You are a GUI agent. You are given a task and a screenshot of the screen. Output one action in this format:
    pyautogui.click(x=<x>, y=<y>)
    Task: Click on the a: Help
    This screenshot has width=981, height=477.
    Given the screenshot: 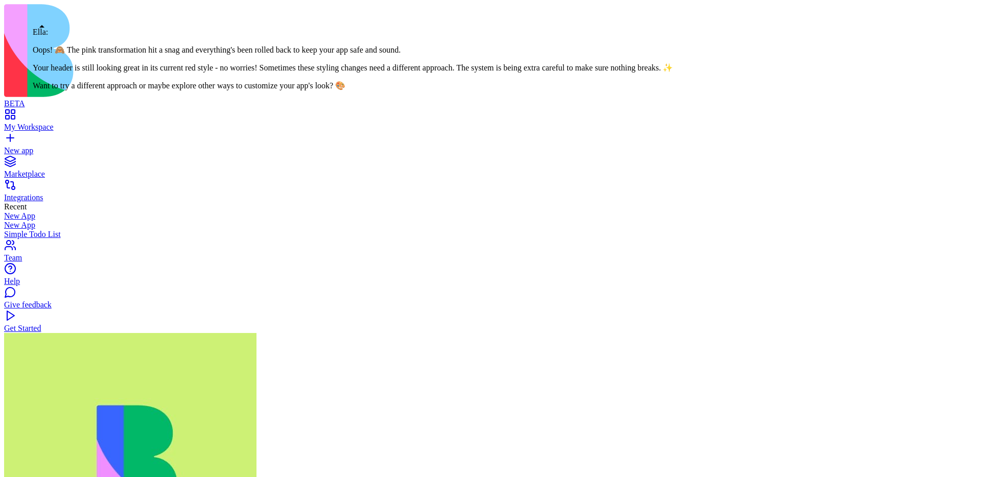 What is the action you would take?
    pyautogui.click(x=490, y=277)
    